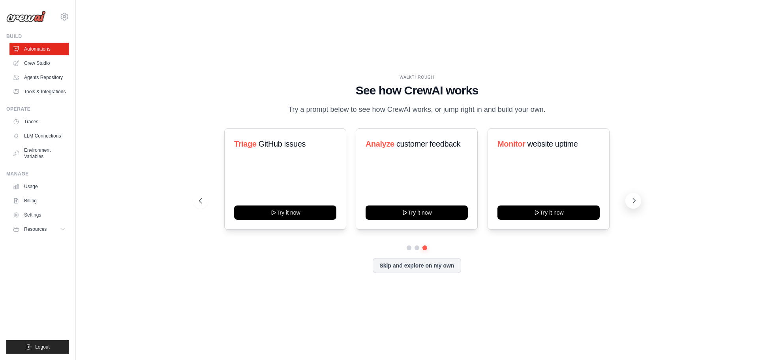  Describe the element at coordinates (38, 109) in the screenshot. I see `div: Operate` at that location.